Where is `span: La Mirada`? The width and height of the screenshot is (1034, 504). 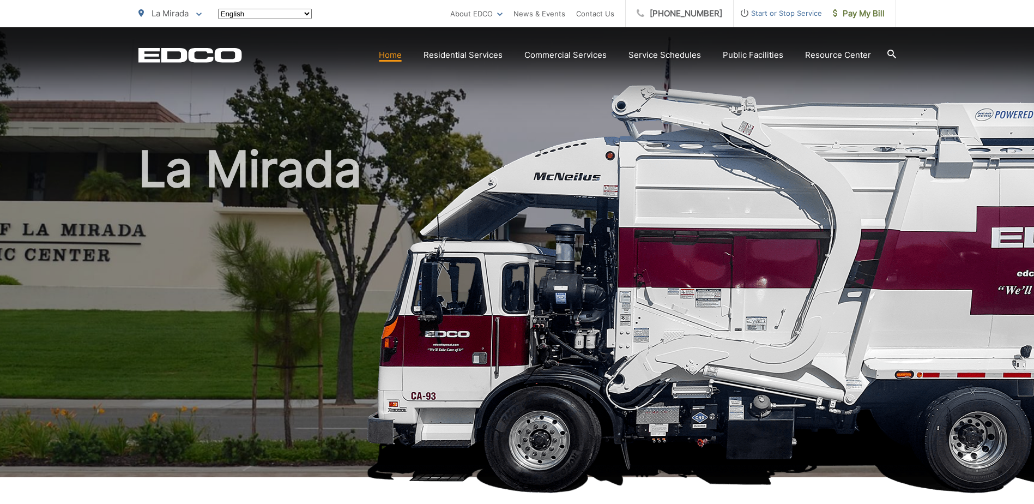 span: La Mirada is located at coordinates (170, 13).